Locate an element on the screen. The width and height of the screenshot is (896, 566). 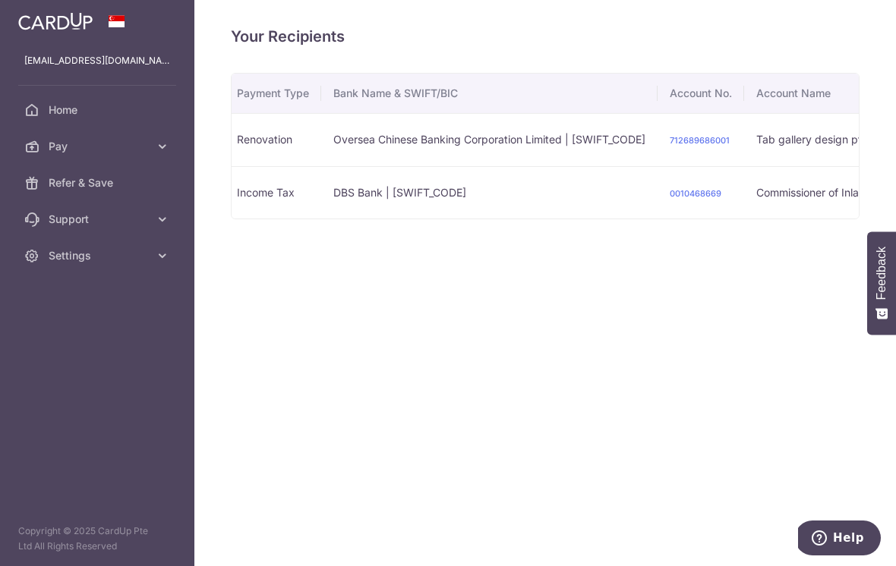
h4: Your Recipients is located at coordinates (545, 36).